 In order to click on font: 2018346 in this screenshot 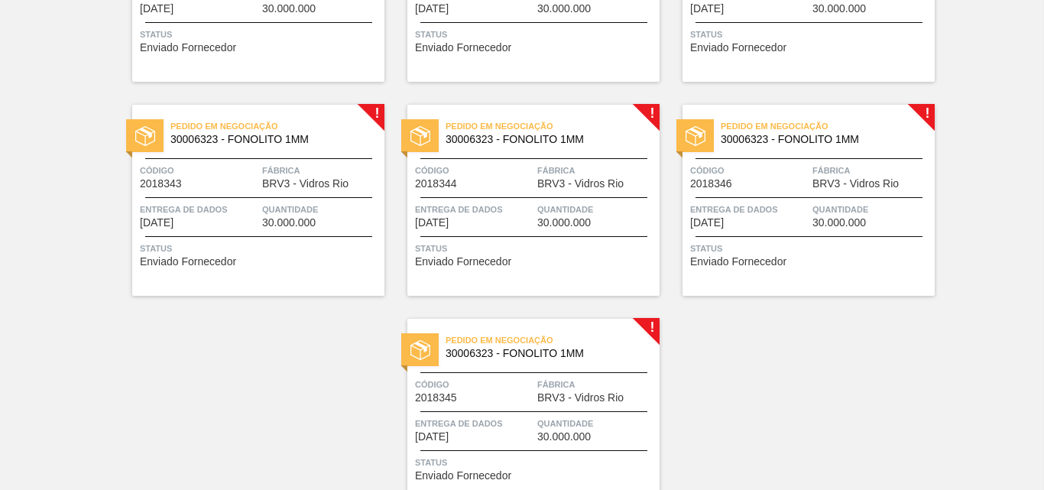, I will do `click(711, 184)`.